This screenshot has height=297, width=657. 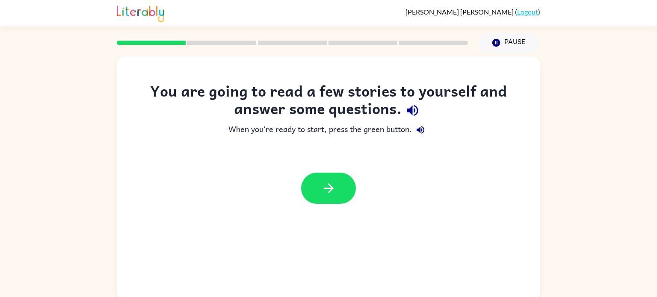 What do you see at coordinates (329, 130) in the screenshot?
I see `div: When you're ready to start, press the green button.` at bounding box center [329, 130].